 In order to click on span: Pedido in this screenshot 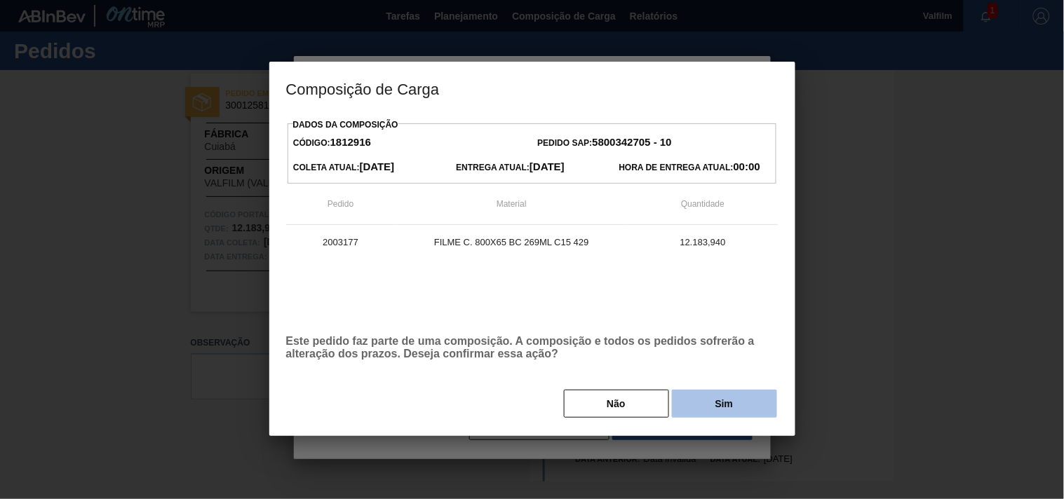, I will do `click(340, 204)`.